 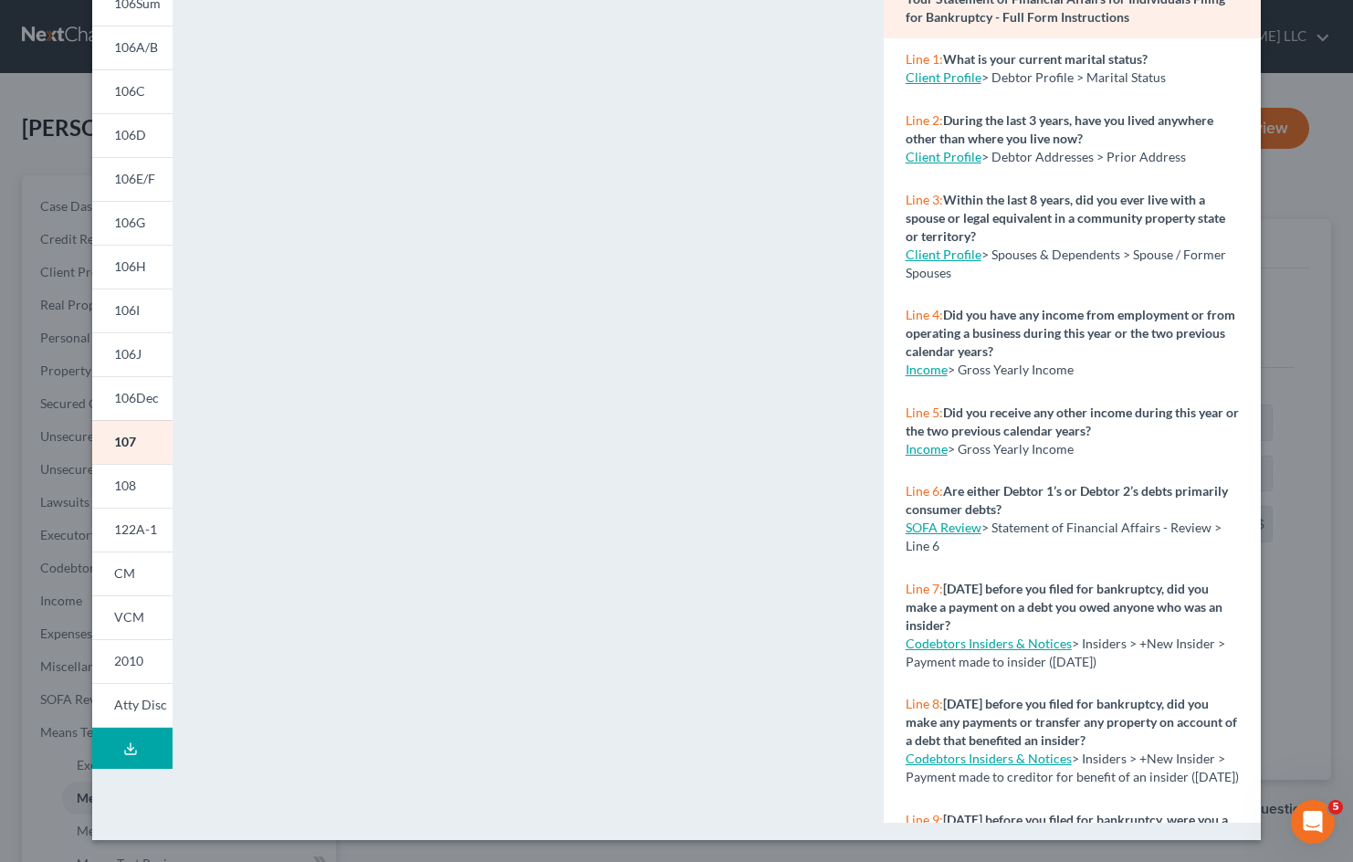 I want to click on span: VCM, so click(x=129, y=616).